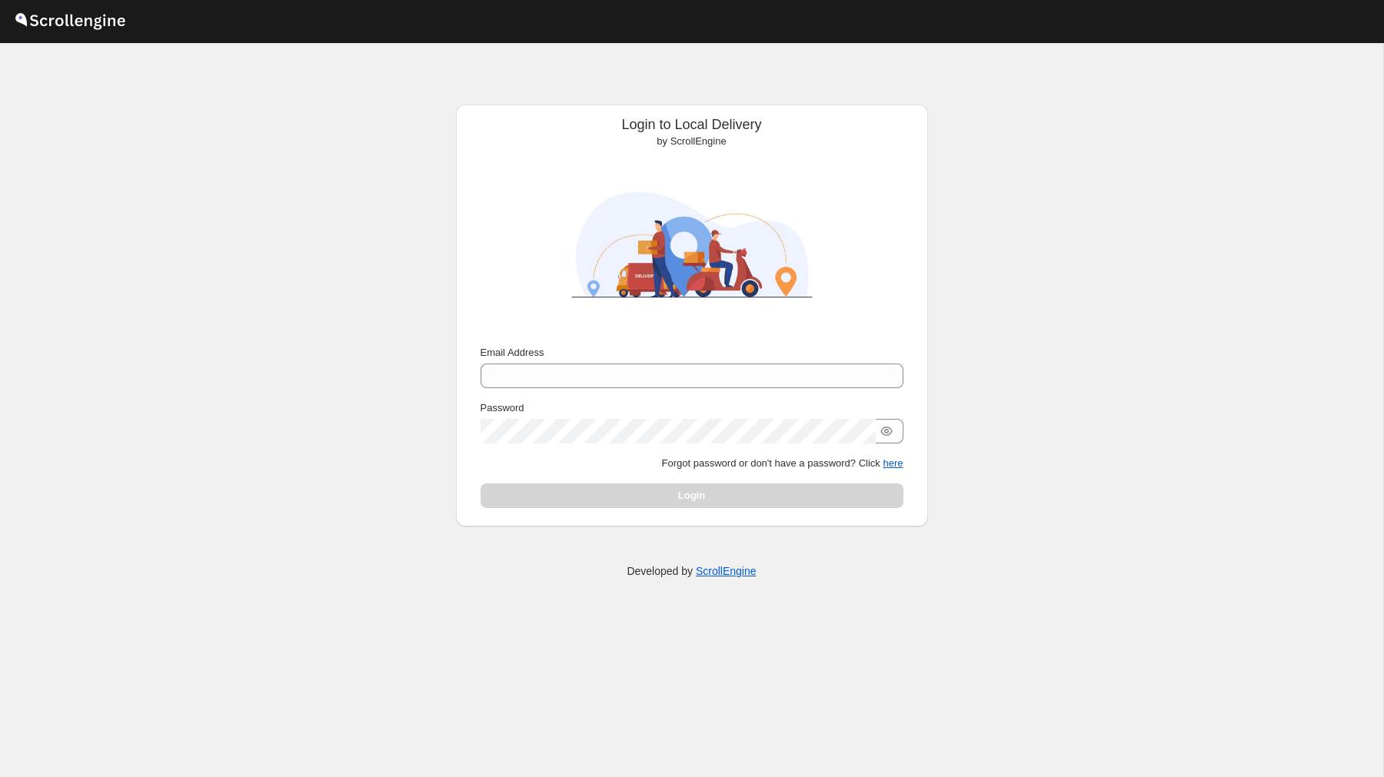 Image resolution: width=1384 pixels, height=777 pixels. What do you see at coordinates (893, 463) in the screenshot?
I see `button: here` at bounding box center [893, 463].